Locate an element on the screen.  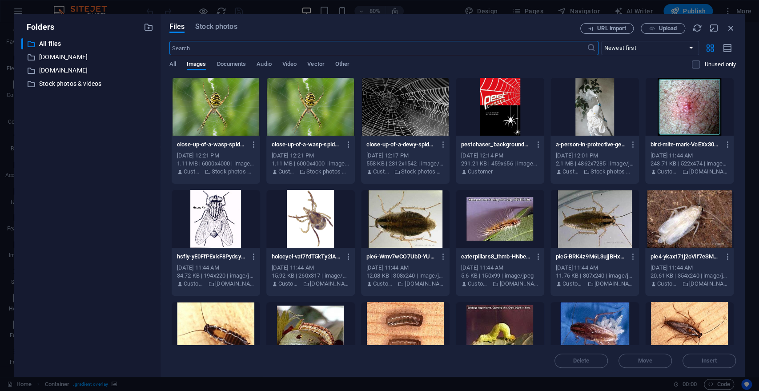
div: 11.76 KB | 307x240 | image/jpeg is located at coordinates (594, 276).